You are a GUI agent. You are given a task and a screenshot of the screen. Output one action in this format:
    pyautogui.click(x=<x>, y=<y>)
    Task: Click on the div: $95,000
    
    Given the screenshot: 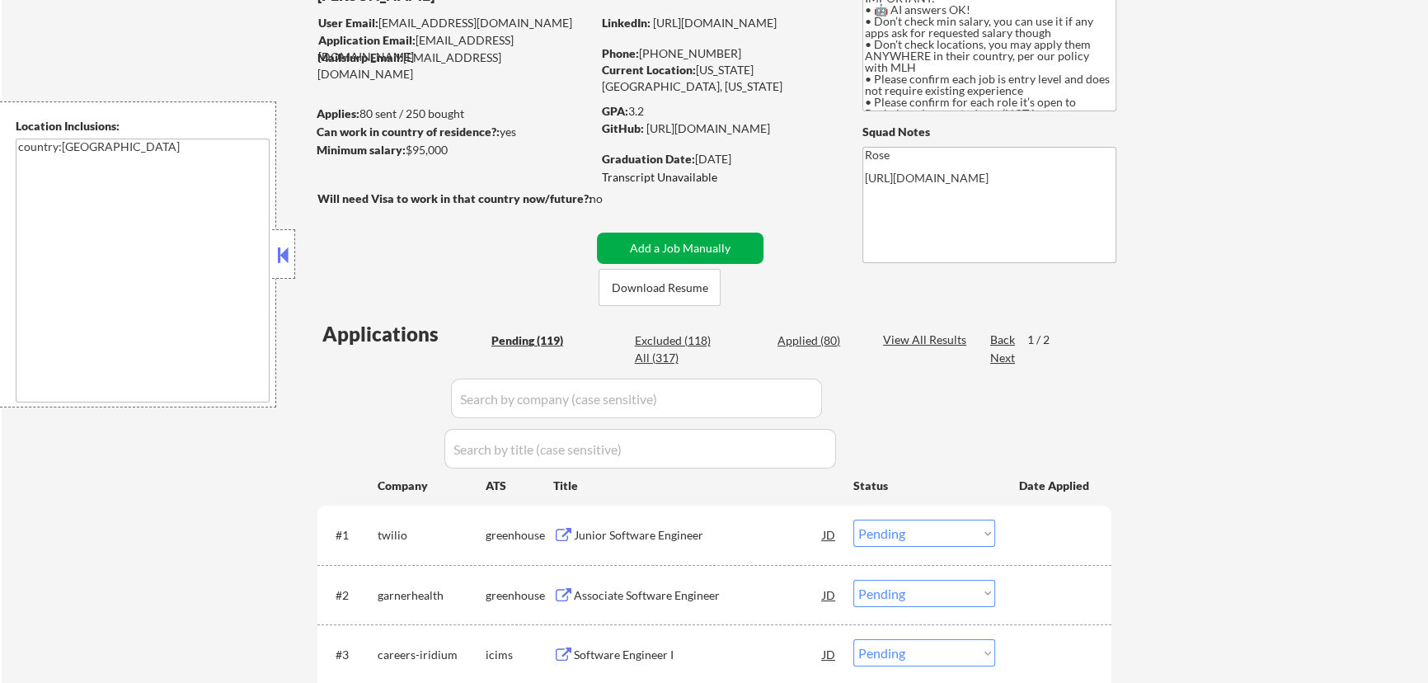 What is the action you would take?
    pyautogui.click(x=454, y=150)
    